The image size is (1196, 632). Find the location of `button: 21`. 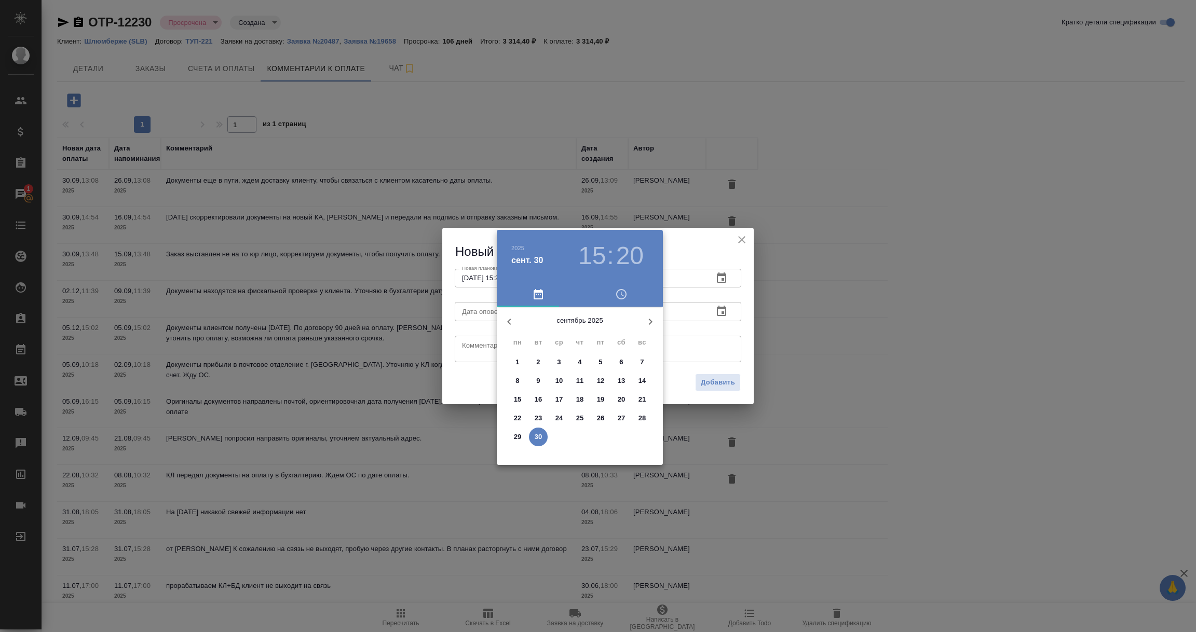

button: 21 is located at coordinates (642, 400).